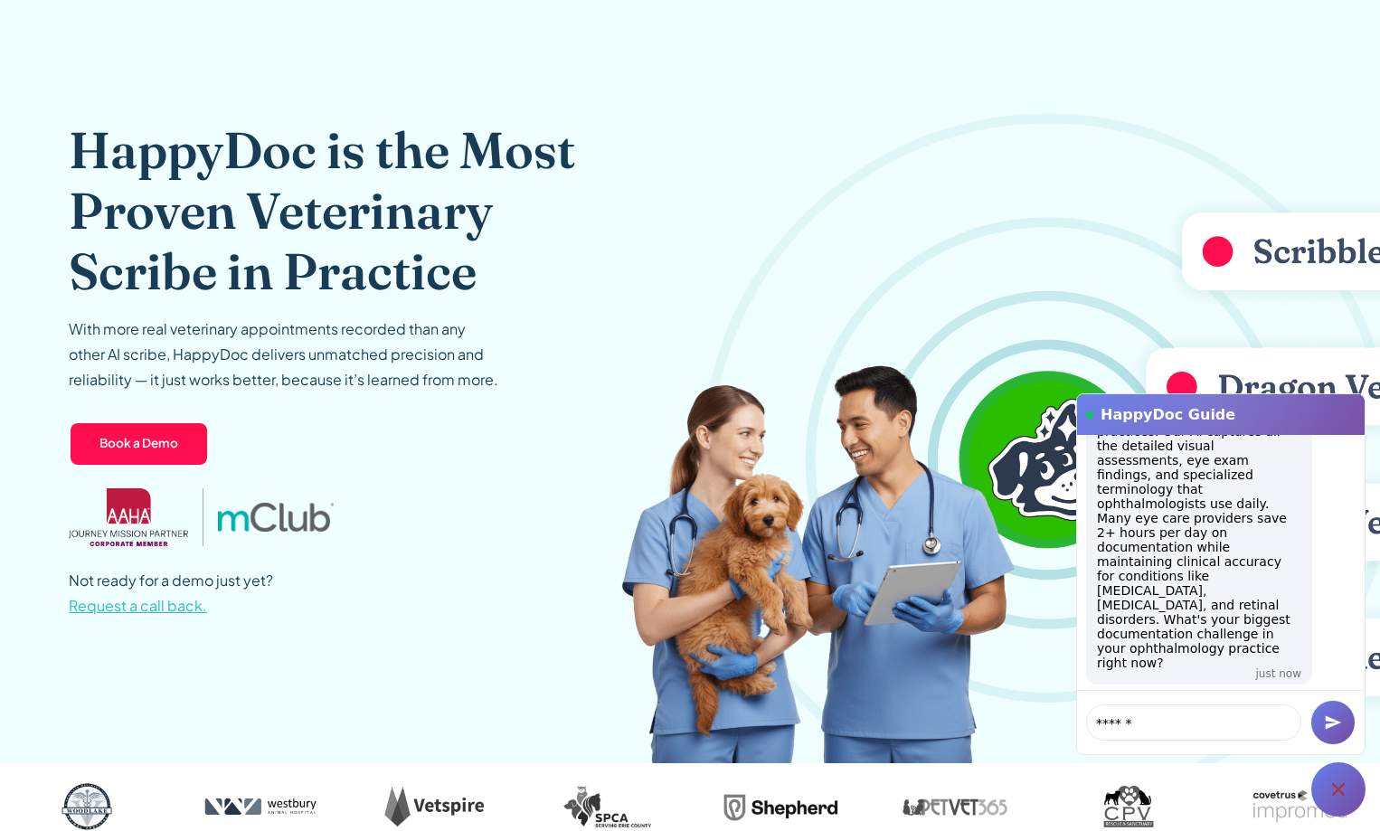  What do you see at coordinates (1000, 429) in the screenshot?
I see `img: Vets holding a doc talking over a tablet` at bounding box center [1000, 429].